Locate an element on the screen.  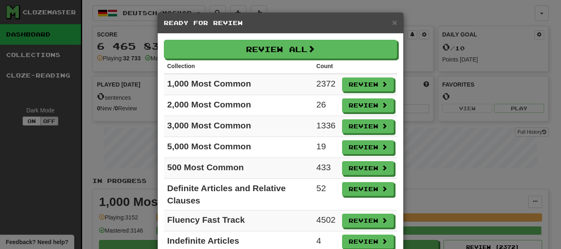
td: 1336 is located at coordinates (326, 127).